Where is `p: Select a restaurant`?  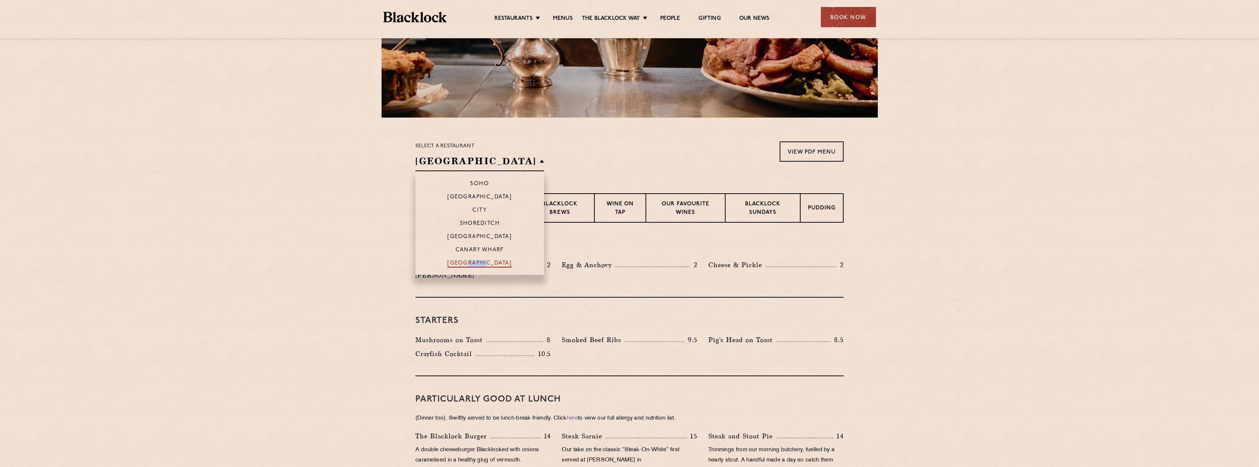 p: Select a restaurant is located at coordinates (480, 146).